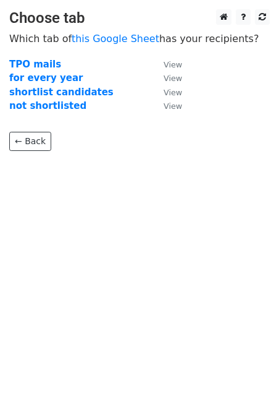  What do you see at coordinates (140, 38) in the screenshot?
I see `p: Which tab of has your recipients?` at bounding box center [140, 38].